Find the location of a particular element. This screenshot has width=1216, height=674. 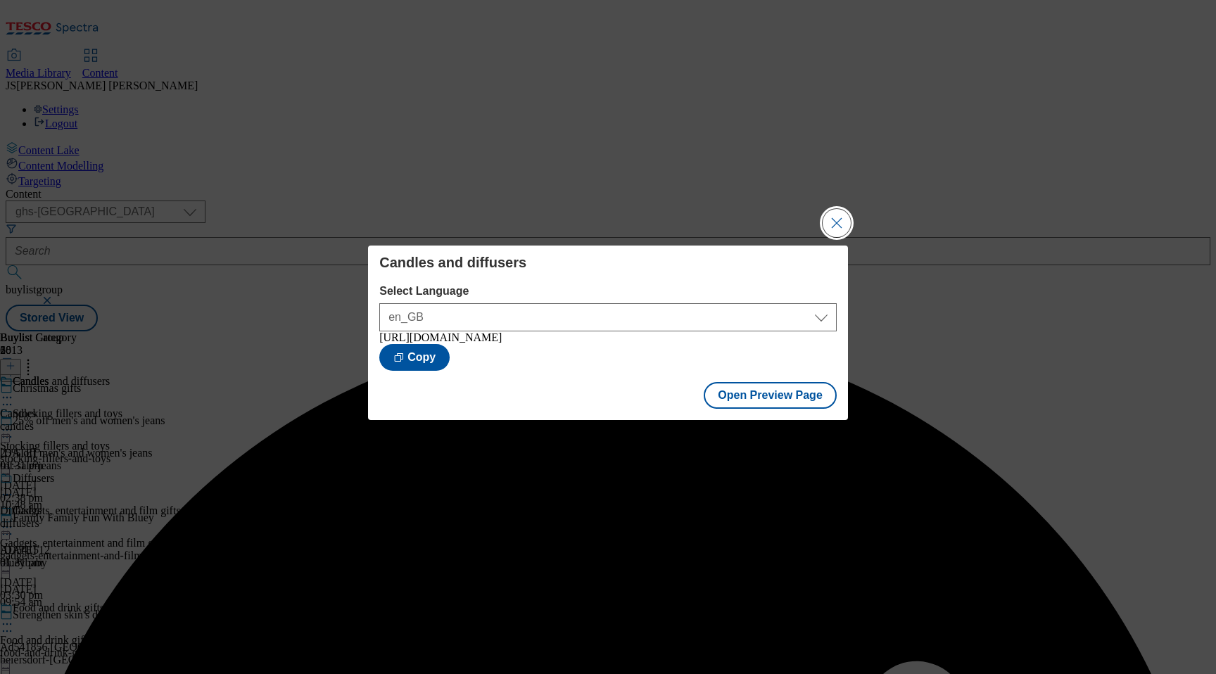

h4: Candles and diffusers is located at coordinates (608, 263).